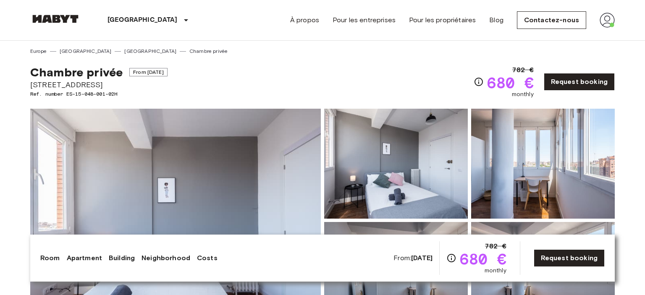  I want to click on a: Neighborhood, so click(166, 258).